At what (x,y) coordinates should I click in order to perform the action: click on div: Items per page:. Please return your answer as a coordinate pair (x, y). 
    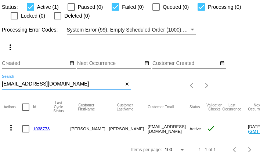
    Looking at the image, I should click on (146, 150).